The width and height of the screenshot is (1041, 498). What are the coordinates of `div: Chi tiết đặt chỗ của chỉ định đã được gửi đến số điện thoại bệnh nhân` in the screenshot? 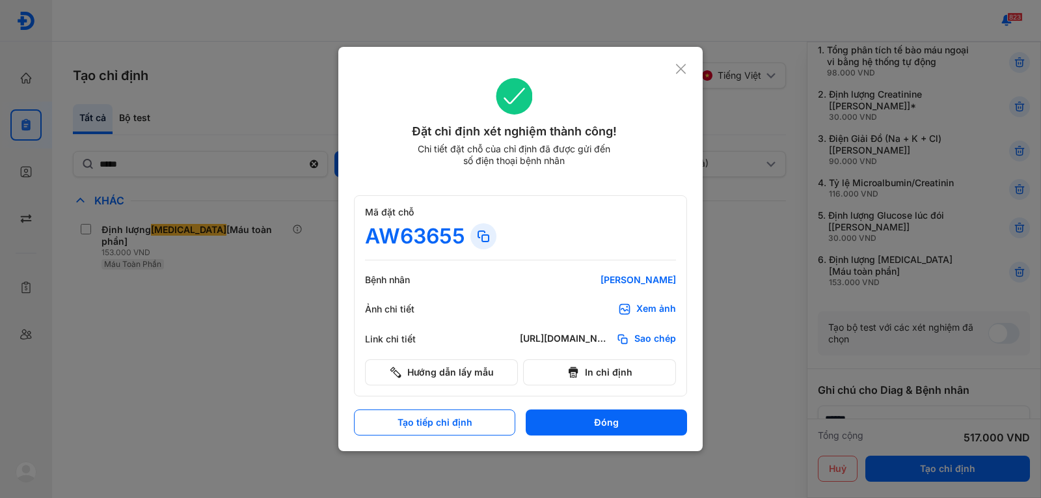 It's located at (514, 155).